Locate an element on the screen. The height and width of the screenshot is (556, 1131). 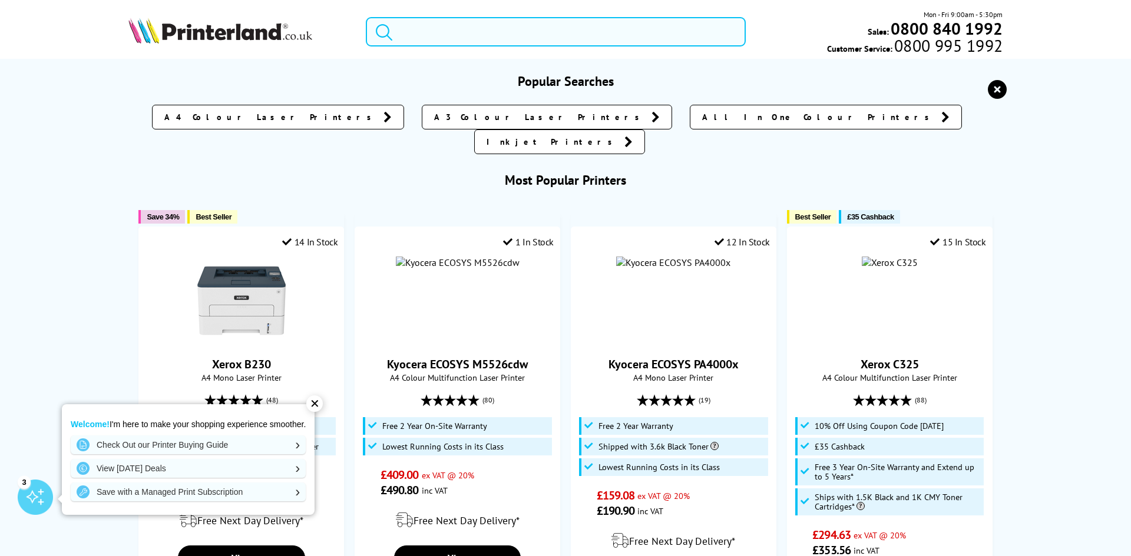
div: 3 is located at coordinates (24, 482).